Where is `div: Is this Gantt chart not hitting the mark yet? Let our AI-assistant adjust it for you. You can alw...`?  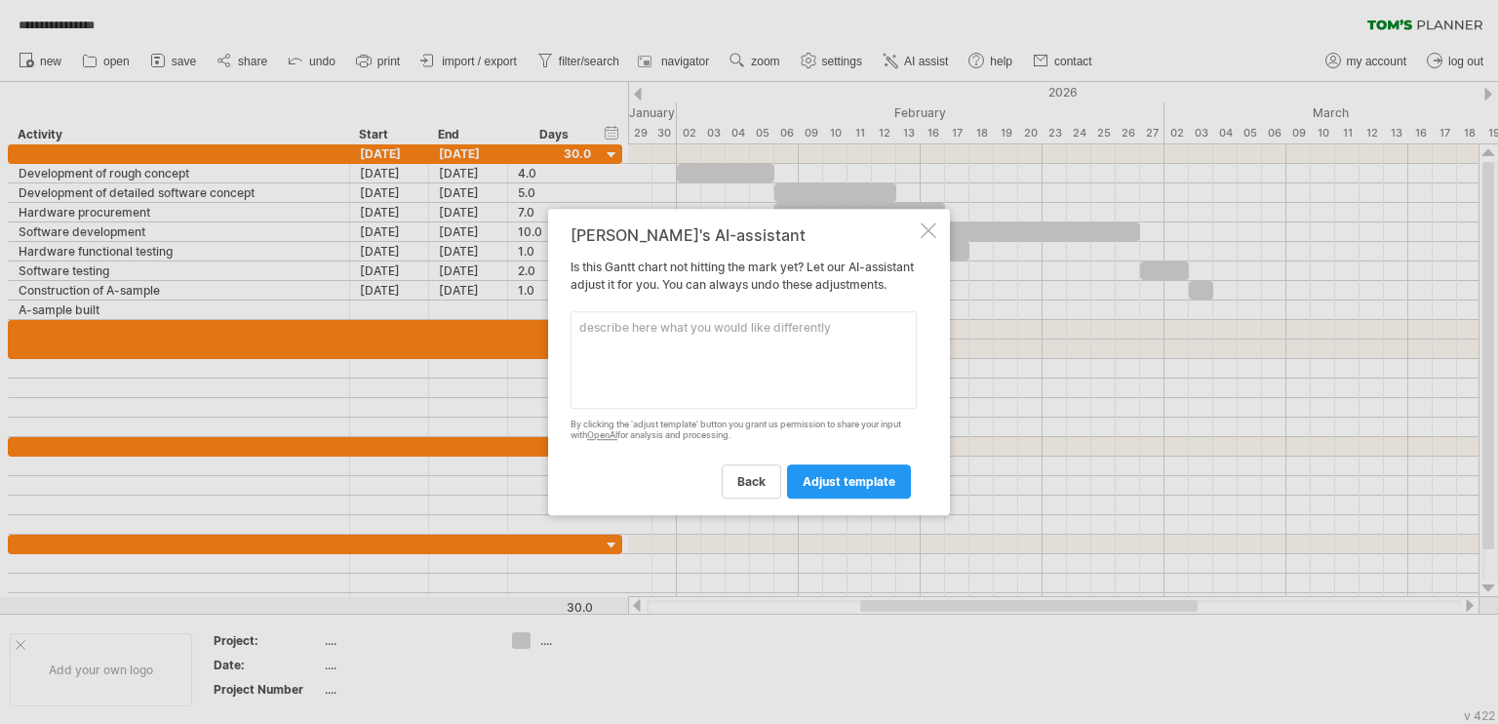
div: Is this Gantt chart not hitting the mark yet? Let our AI-assistant adjust it for you. You can alw... is located at coordinates (743, 362).